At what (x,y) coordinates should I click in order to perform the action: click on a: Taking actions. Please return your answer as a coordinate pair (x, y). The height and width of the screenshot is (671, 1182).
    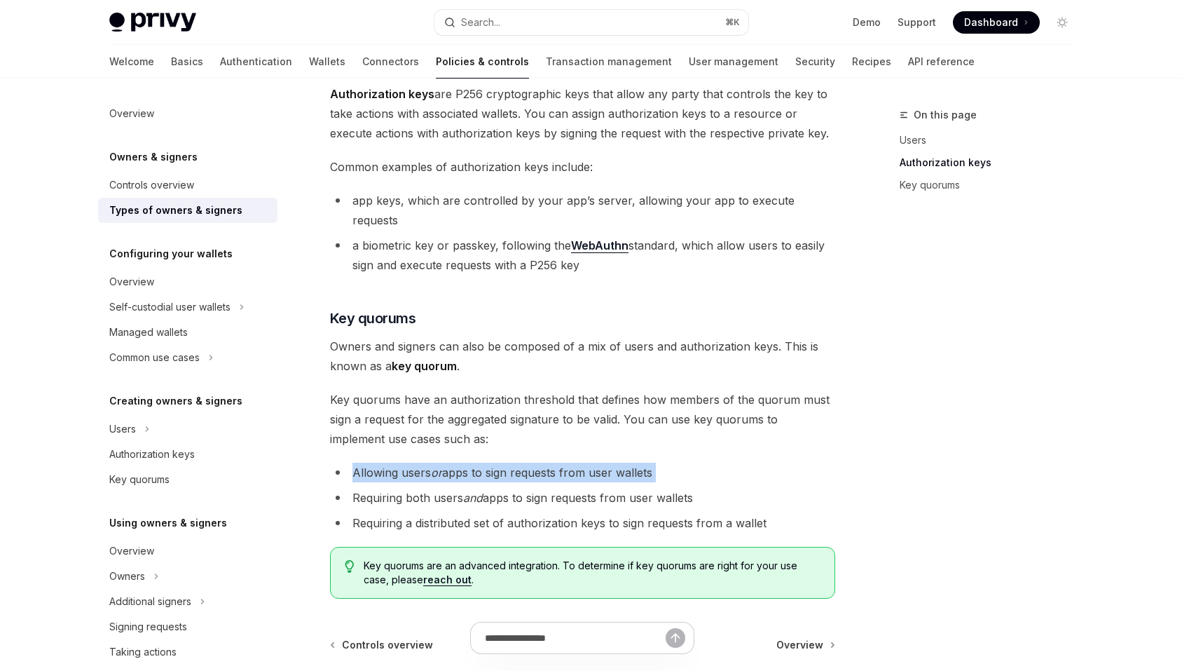
    Looking at the image, I should click on (188, 652).